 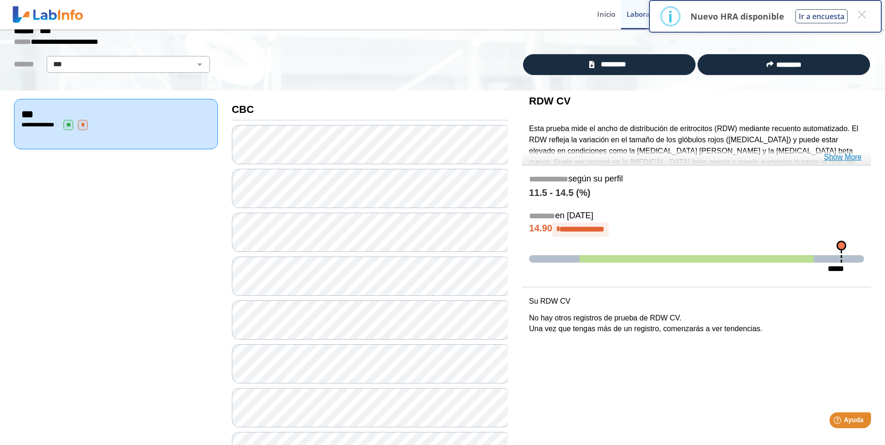 I want to click on b: CBC, so click(x=243, y=109).